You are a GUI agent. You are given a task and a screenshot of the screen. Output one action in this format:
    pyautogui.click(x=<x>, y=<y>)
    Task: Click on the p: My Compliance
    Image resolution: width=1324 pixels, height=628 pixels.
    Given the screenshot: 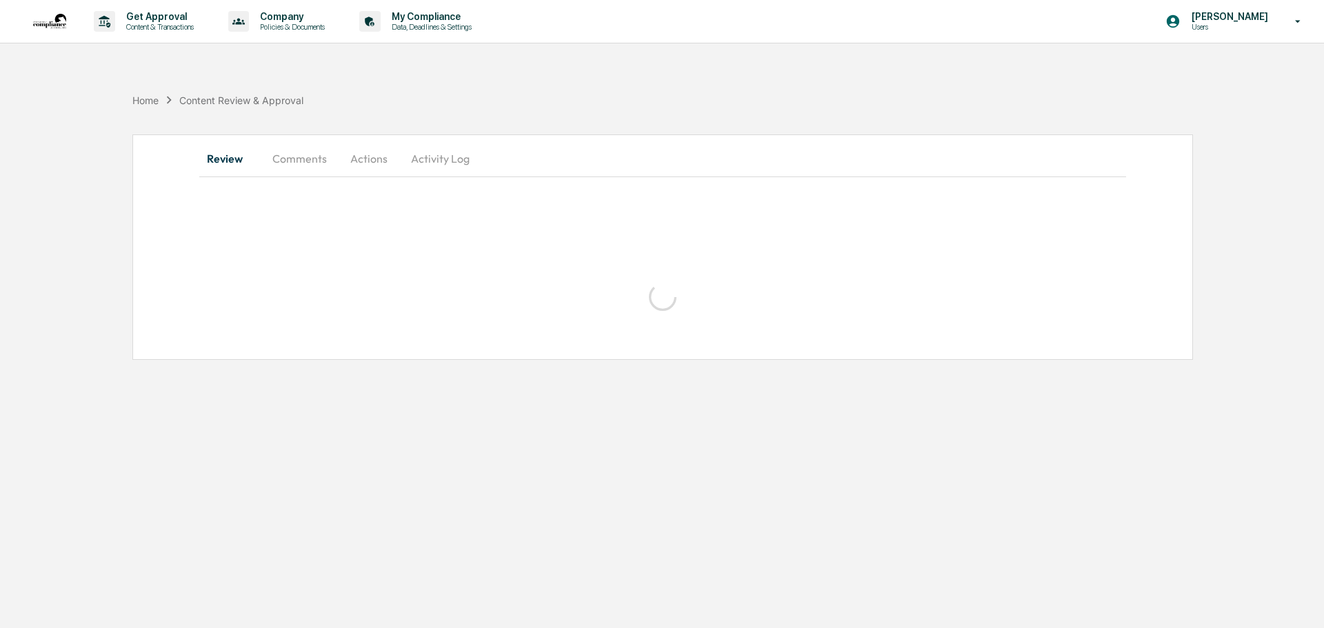 What is the action you would take?
    pyautogui.click(x=429, y=17)
    